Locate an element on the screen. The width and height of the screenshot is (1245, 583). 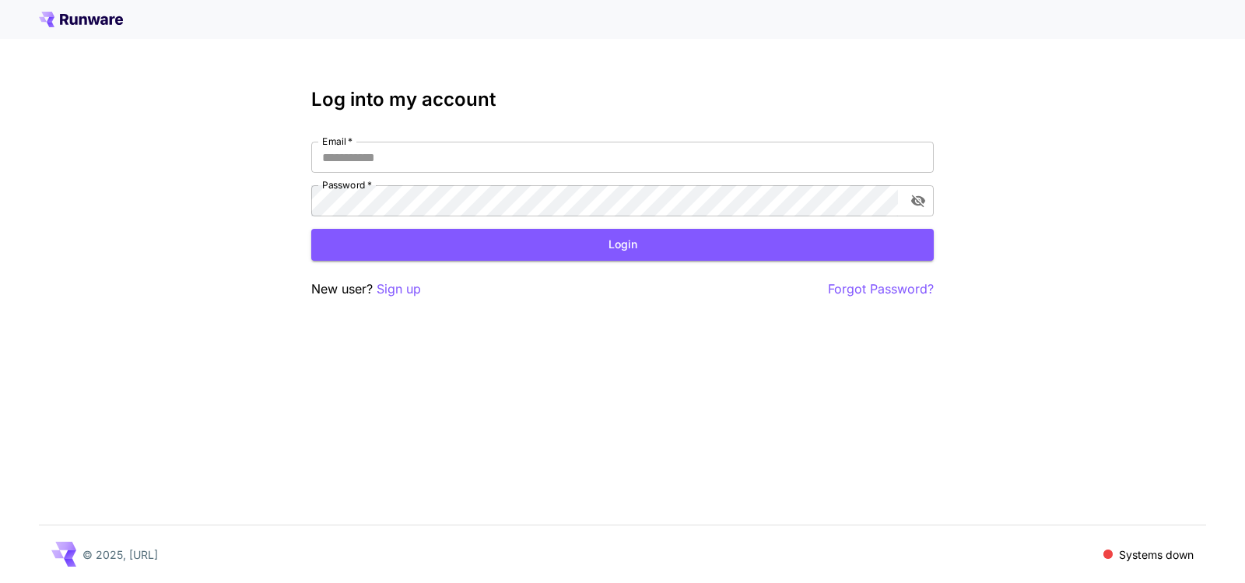
button: Sign up is located at coordinates (398, 289).